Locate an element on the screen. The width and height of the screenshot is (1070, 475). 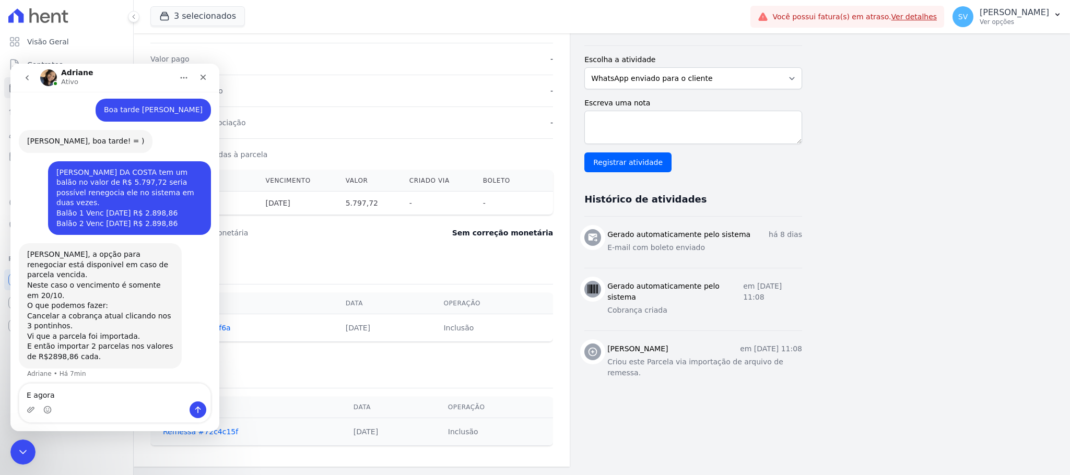
a: Remessa #72c4c15f is located at coordinates (201, 432).